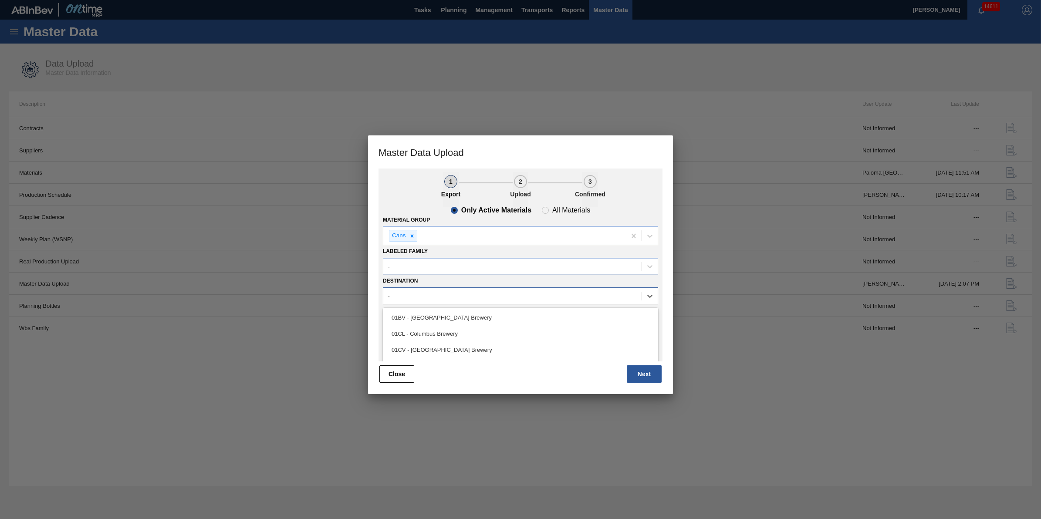 The image size is (1041, 519). Describe the element at coordinates (398, 236) in the screenshot. I see `div: Cans` at that location.